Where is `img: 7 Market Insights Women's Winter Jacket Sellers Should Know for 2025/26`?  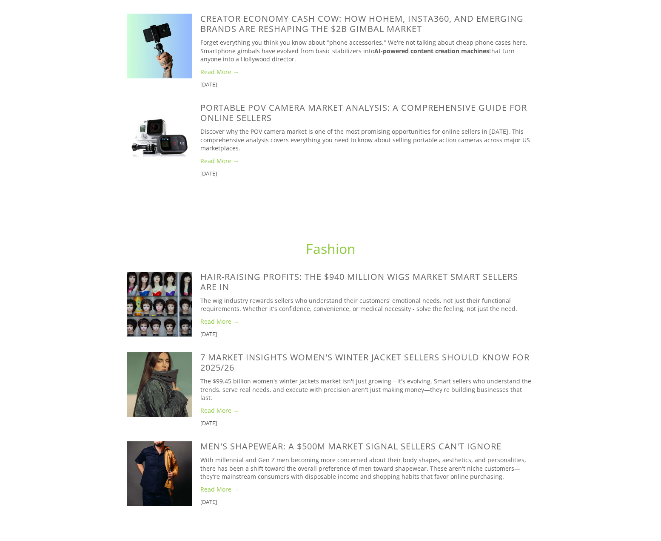
img: 7 Market Insights Women's Winter Jacket Sellers Should Know for 2025/26 is located at coordinates (160, 384).